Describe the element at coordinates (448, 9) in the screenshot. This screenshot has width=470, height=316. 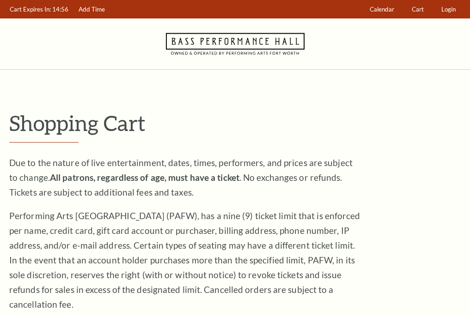
I see `span: Login` at that location.